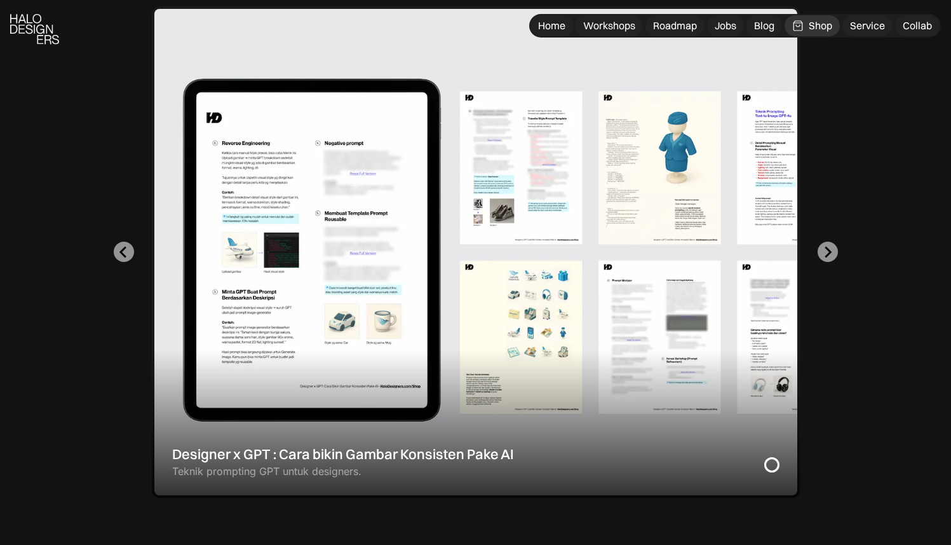 This screenshot has height=545, width=951. I want to click on a: Collab, so click(918, 25).